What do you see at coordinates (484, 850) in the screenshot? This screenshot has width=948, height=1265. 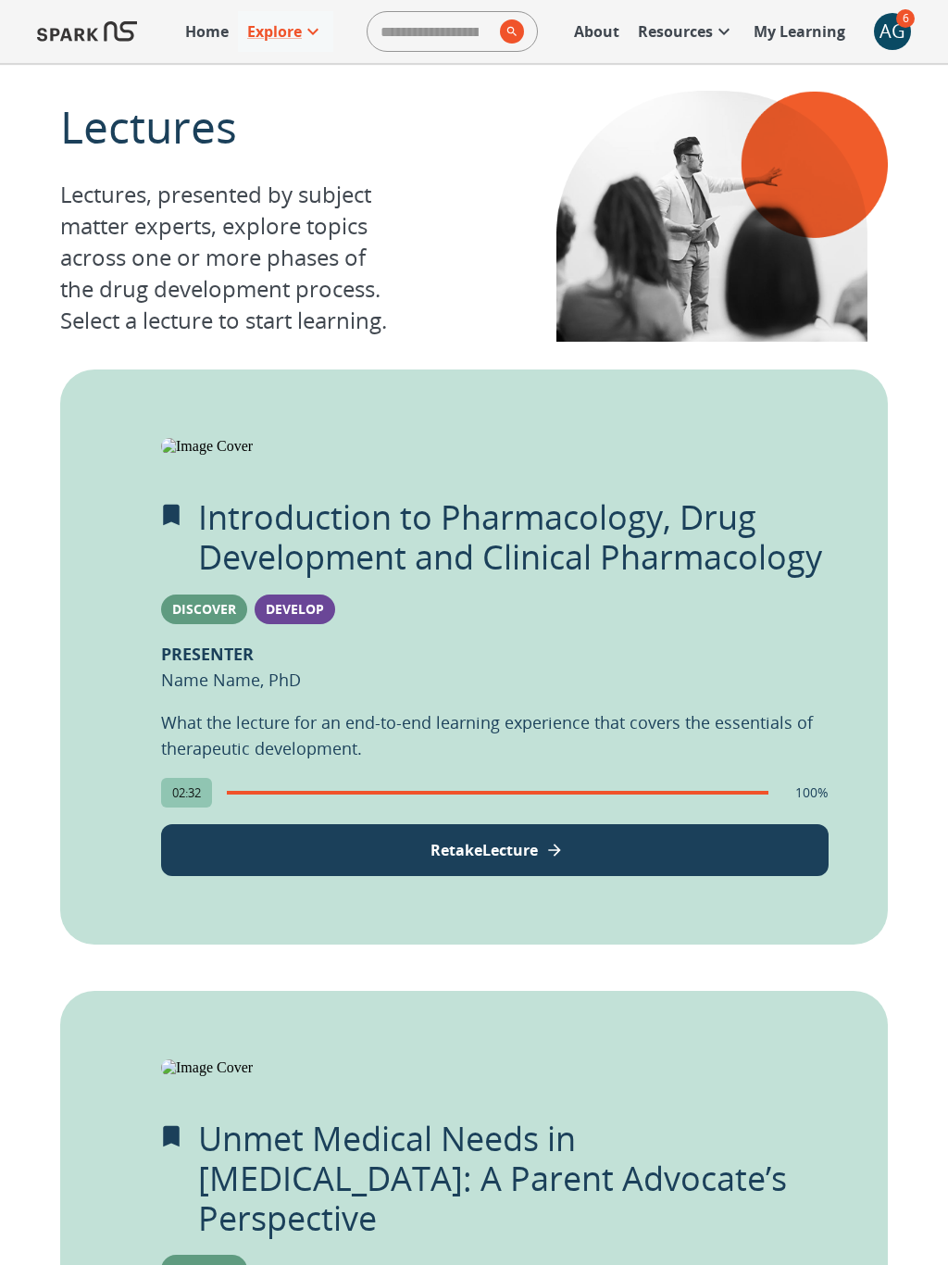 I see `p: Retake Lecture` at bounding box center [484, 850].